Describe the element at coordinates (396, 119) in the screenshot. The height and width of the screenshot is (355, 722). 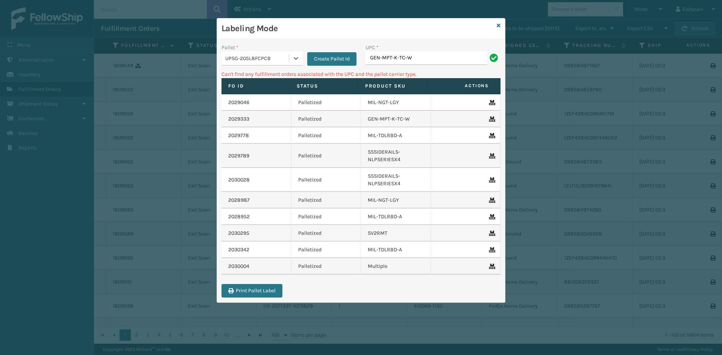
I see `td: GEN-MPT-K-TC-W` at that location.